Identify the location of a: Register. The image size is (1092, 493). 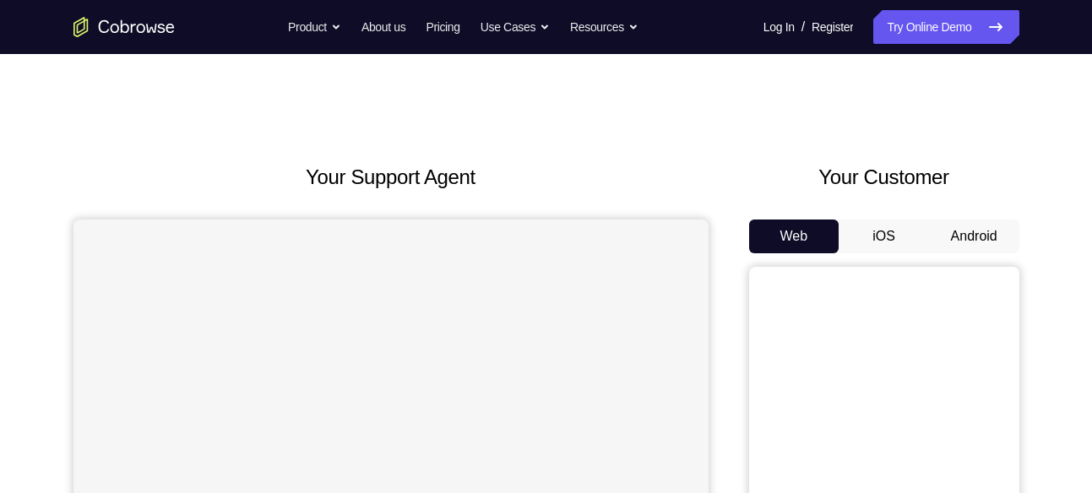
(832, 27).